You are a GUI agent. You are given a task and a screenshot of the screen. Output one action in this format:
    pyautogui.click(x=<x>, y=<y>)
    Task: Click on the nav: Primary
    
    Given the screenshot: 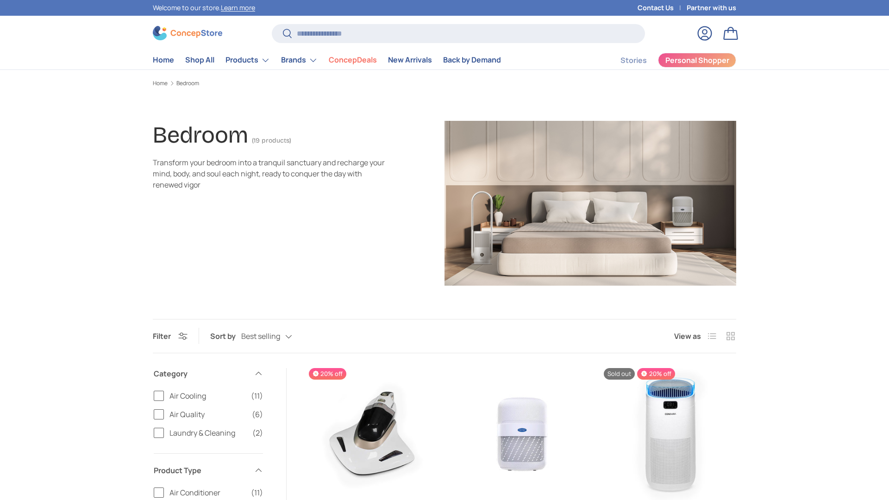 What is the action you would take?
    pyautogui.click(x=327, y=60)
    